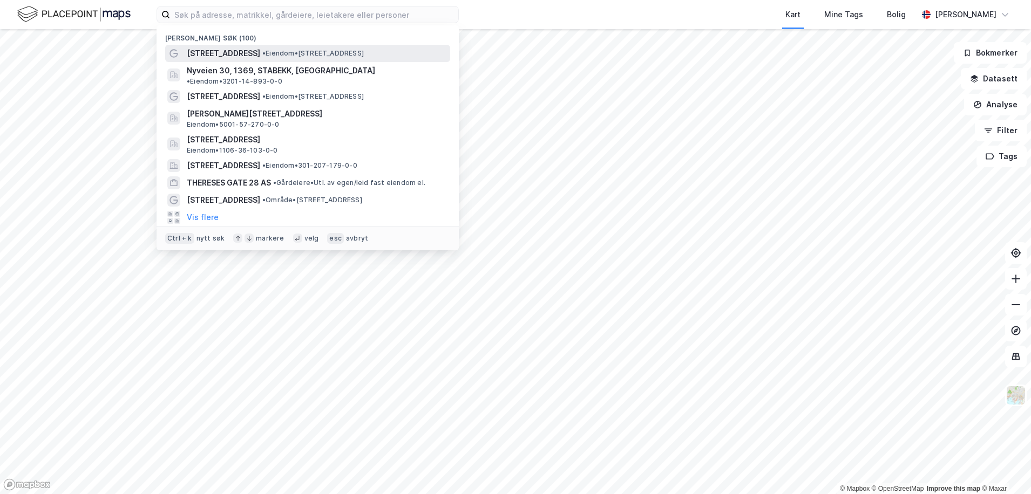 The width and height of the screenshot is (1031, 494). Describe the element at coordinates (233, 125) in the screenshot. I see `span: Eiendom • 5001-57-270-0-0` at that location.